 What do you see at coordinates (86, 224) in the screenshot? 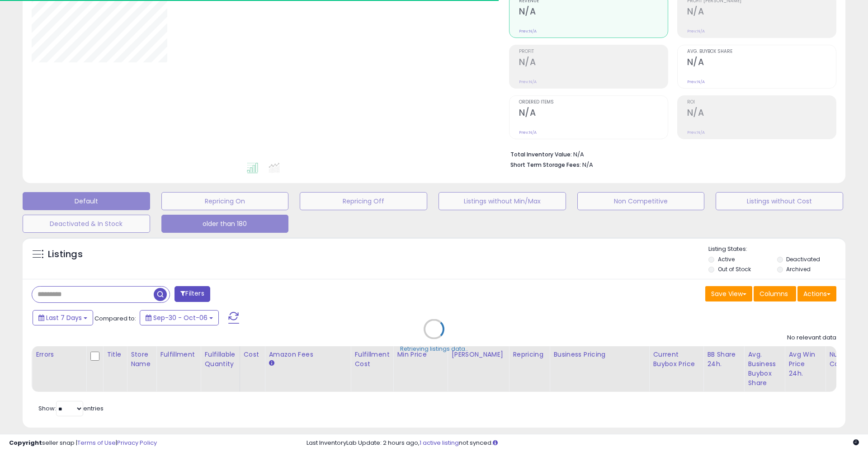
I see `button: Deactivated & In Stock` at bounding box center [86, 224].